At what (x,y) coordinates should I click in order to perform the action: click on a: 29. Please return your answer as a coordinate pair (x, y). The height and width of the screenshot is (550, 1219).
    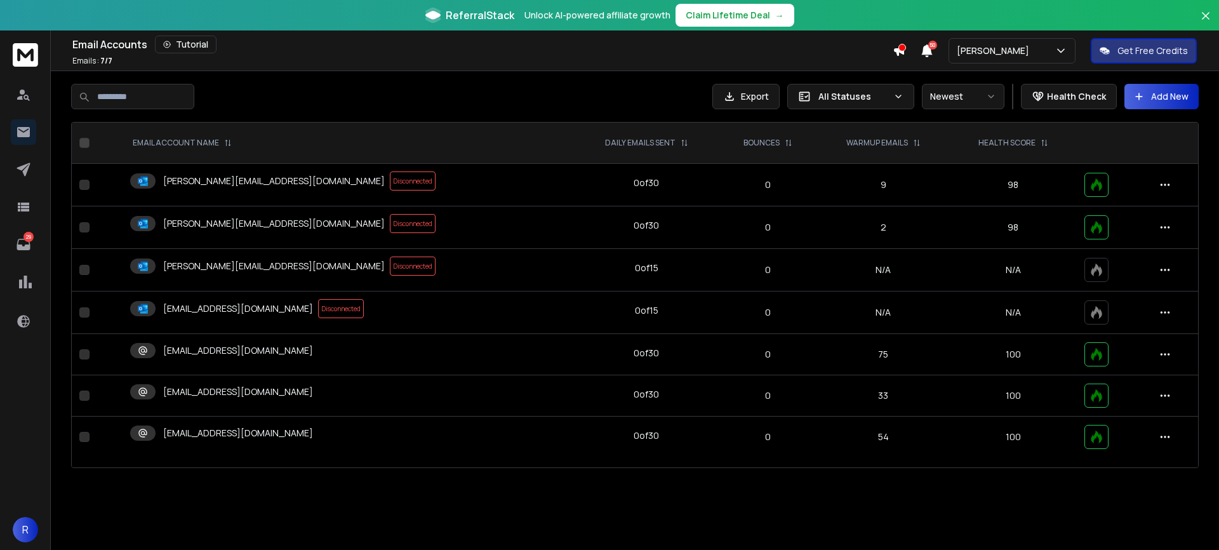
    Looking at the image, I should click on (23, 244).